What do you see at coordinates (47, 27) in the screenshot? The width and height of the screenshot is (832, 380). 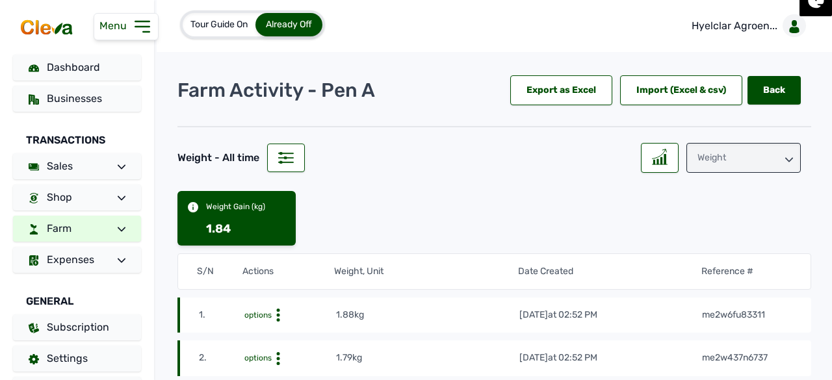 I see `img: cleva_logo.png` at bounding box center [47, 27].